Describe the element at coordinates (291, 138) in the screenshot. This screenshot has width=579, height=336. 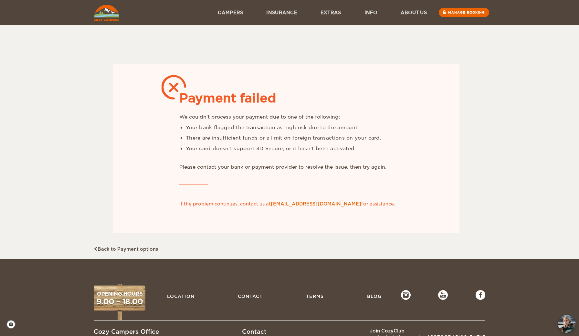
I see `li: There are insufficient funds or a limit on foreign transactions on your card.` at that location.